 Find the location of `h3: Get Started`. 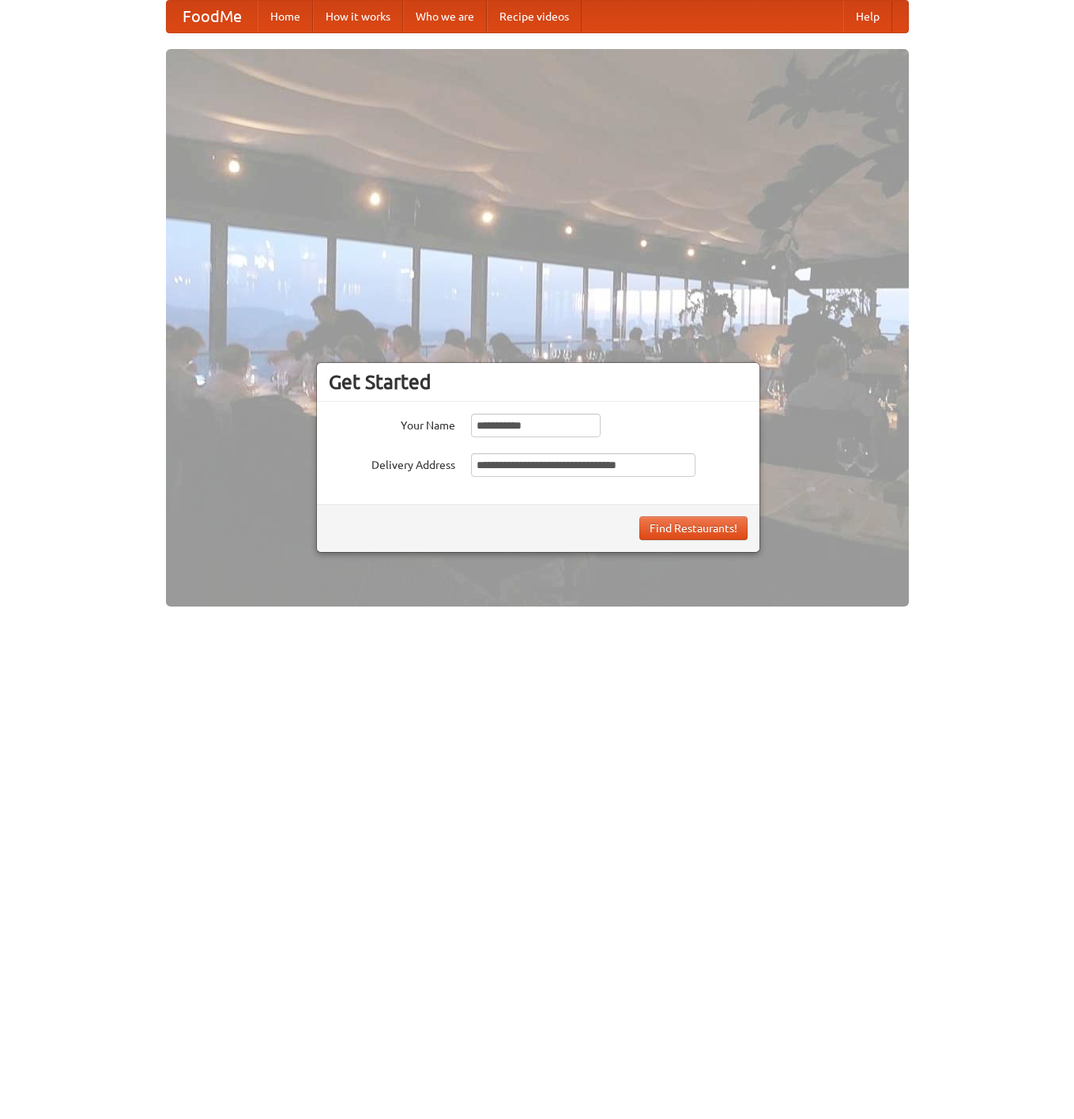

h3: Get Started is located at coordinates (538, 382).